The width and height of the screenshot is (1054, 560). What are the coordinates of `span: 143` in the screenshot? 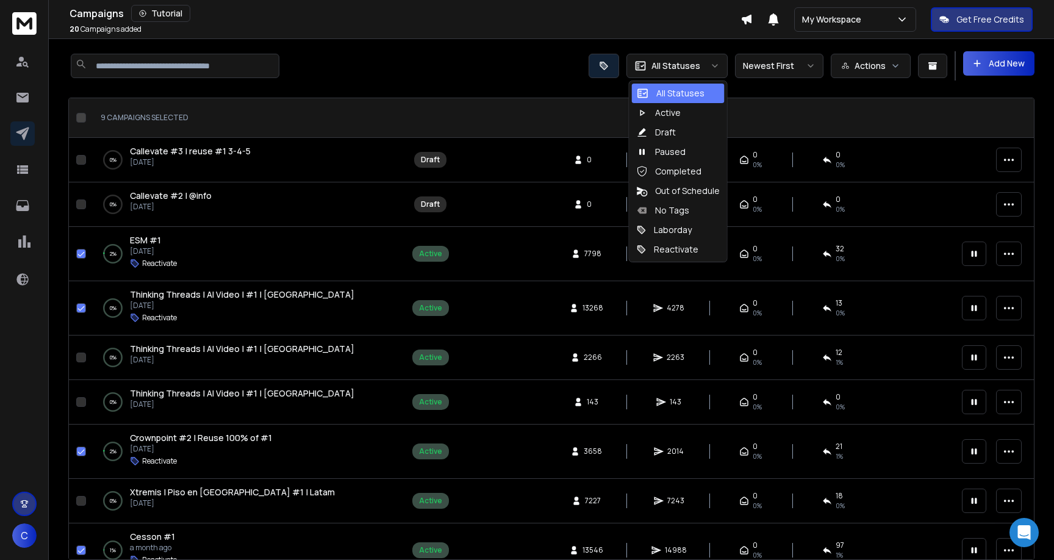 It's located at (593, 402).